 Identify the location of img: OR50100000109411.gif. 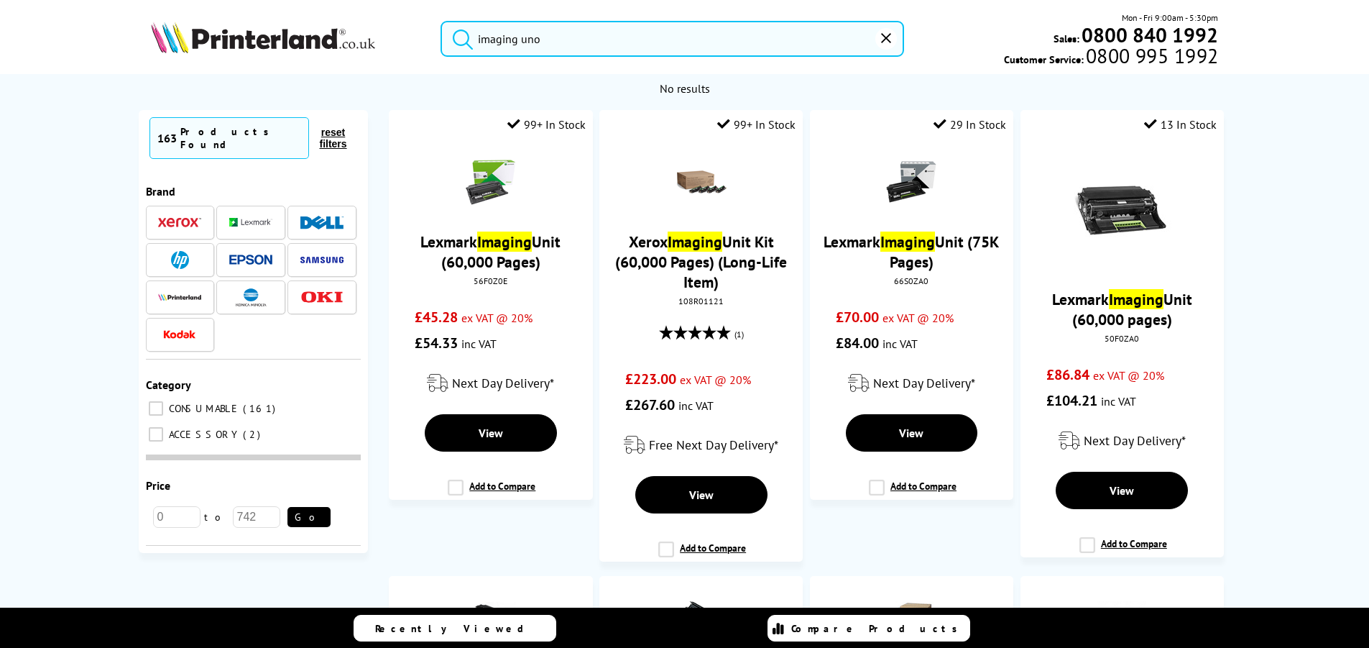
(491, 618).